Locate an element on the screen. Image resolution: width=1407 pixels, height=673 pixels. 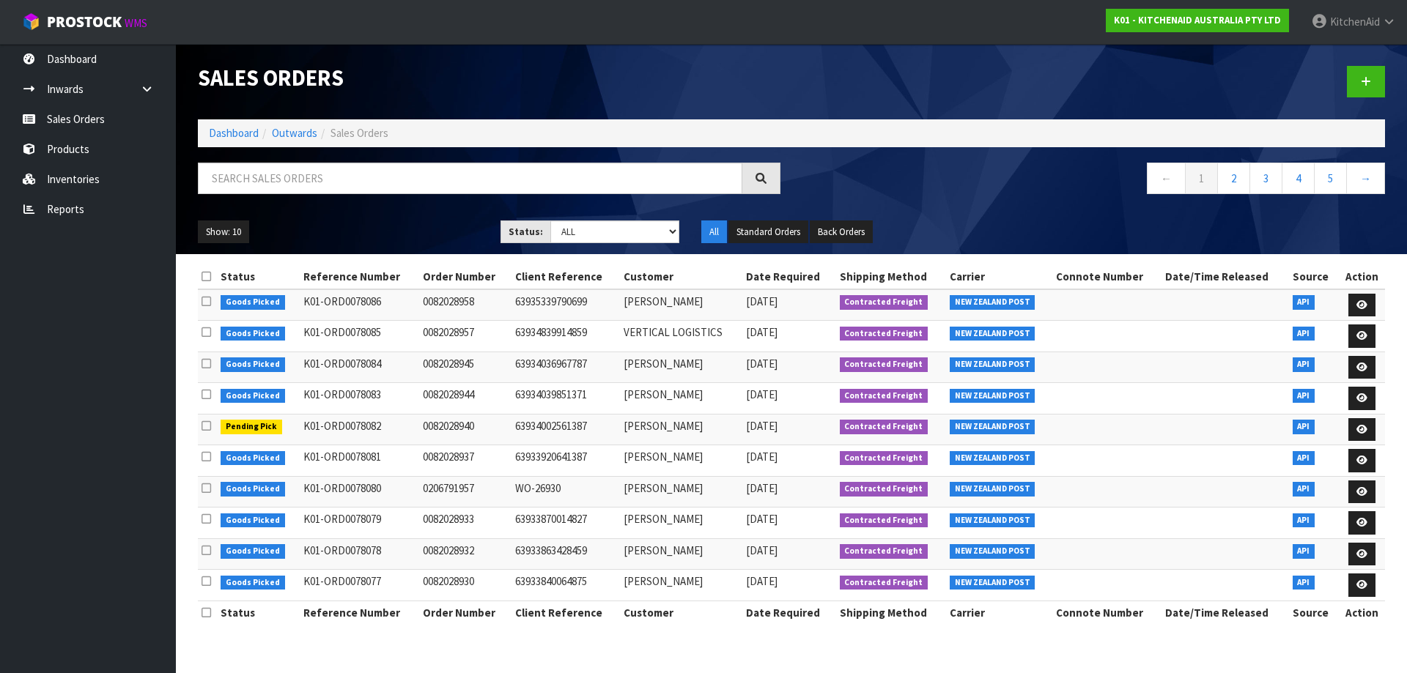
td: 0082028957 is located at coordinates (465, 336).